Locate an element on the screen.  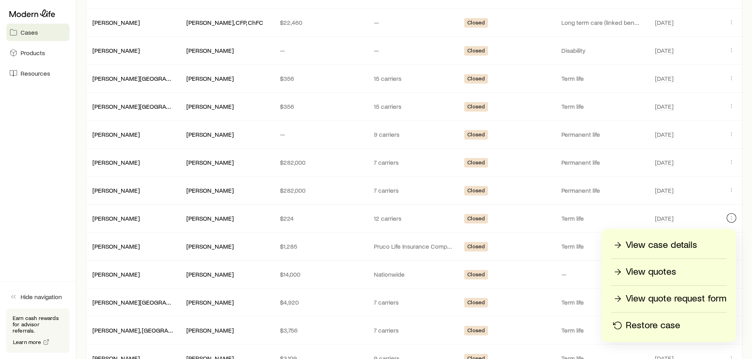
span: Learn more is located at coordinates (27, 343).